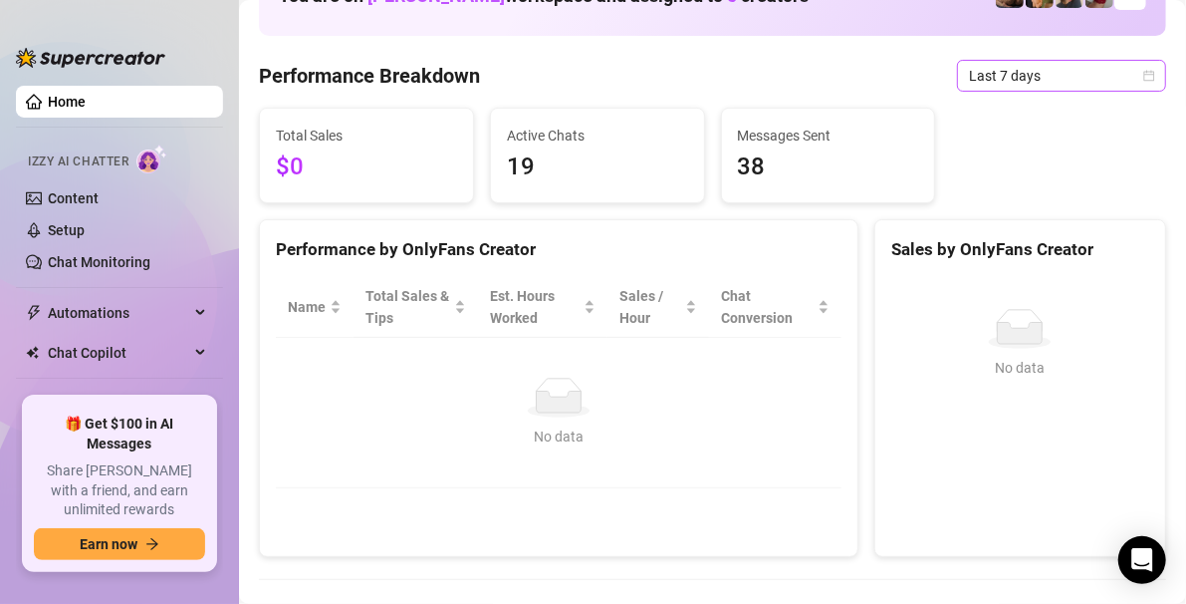 This screenshot has width=1186, height=604. Describe the element at coordinates (307, 307) in the screenshot. I see `span: Name` at that location.